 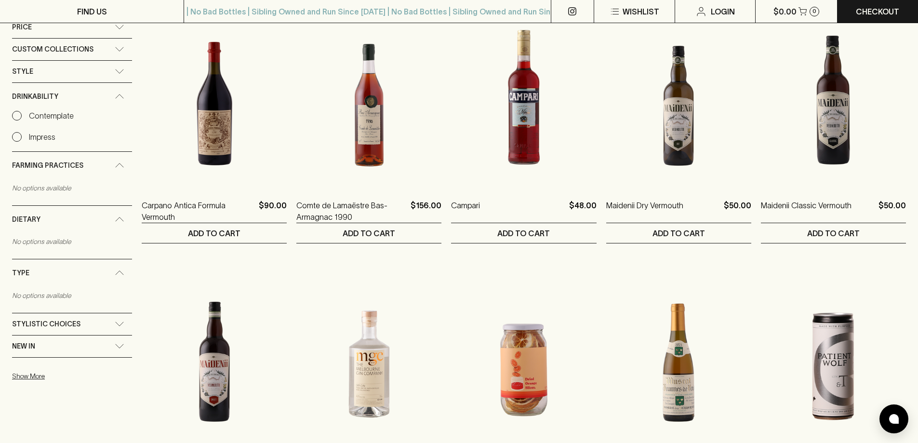 I want to click on div: Farming Practices, so click(x=72, y=165).